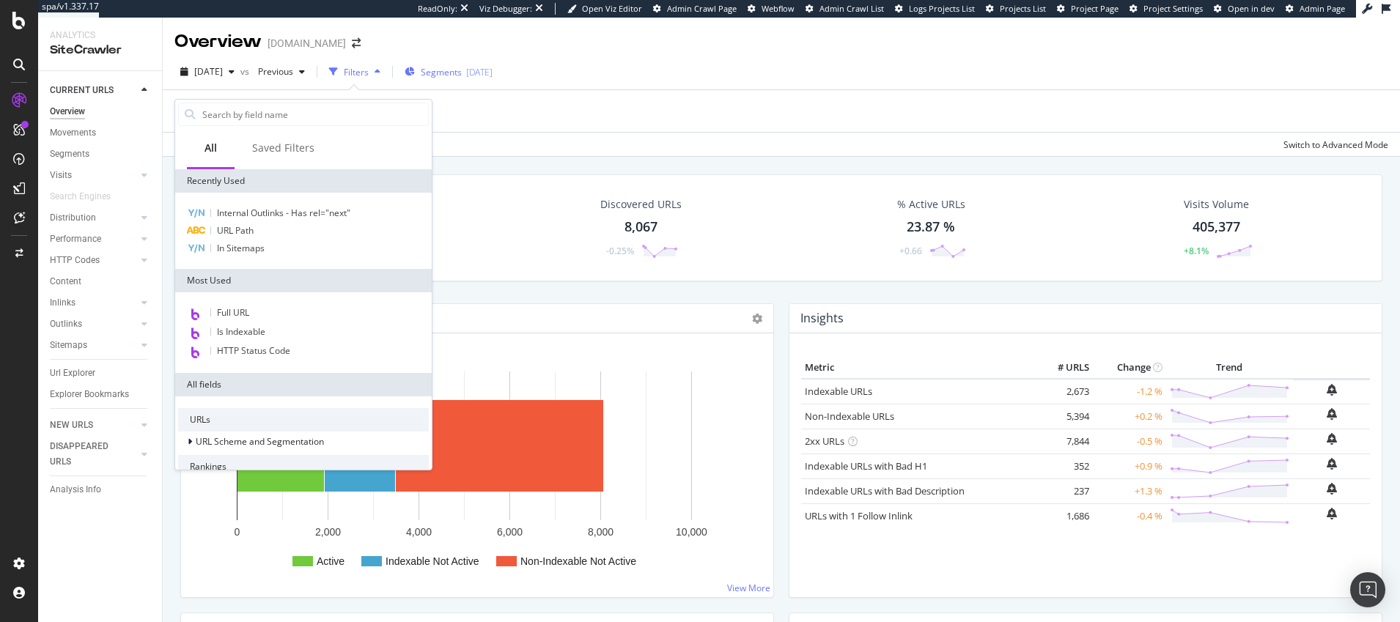 The height and width of the screenshot is (622, 1400). Describe the element at coordinates (600, 532) in the screenshot. I see `text: 8,000` at that location.